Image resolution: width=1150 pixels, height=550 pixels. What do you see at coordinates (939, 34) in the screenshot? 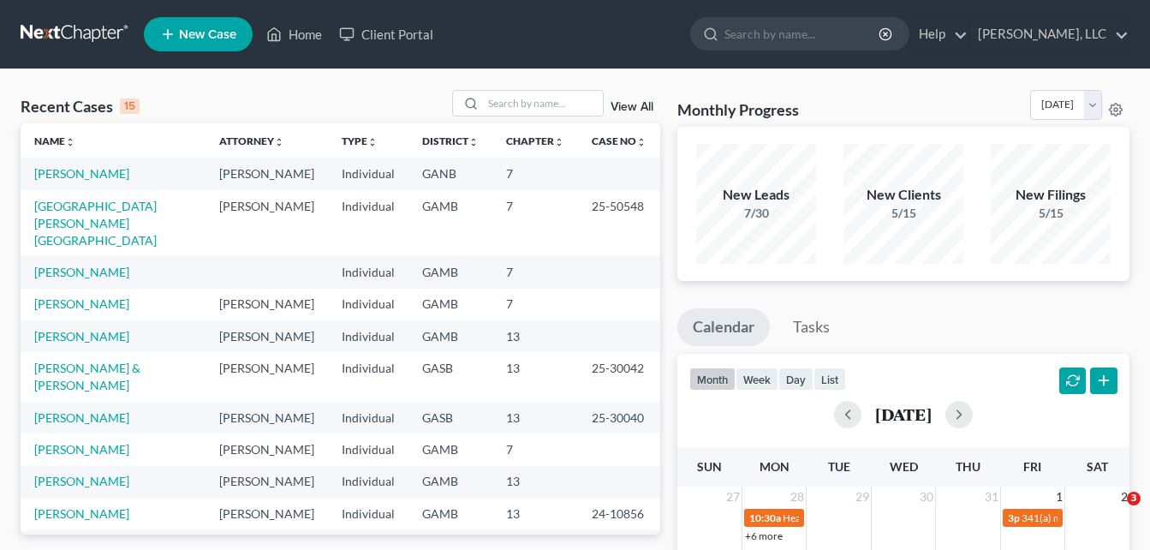
I see `a: Help` at bounding box center [939, 34].